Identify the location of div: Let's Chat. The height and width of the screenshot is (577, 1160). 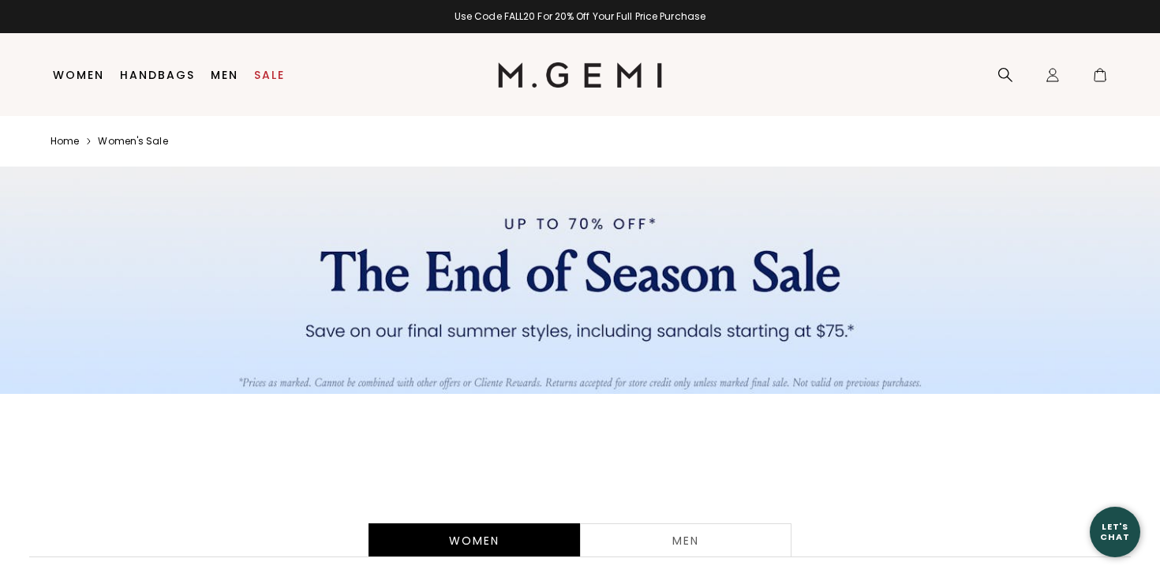
(1115, 531).